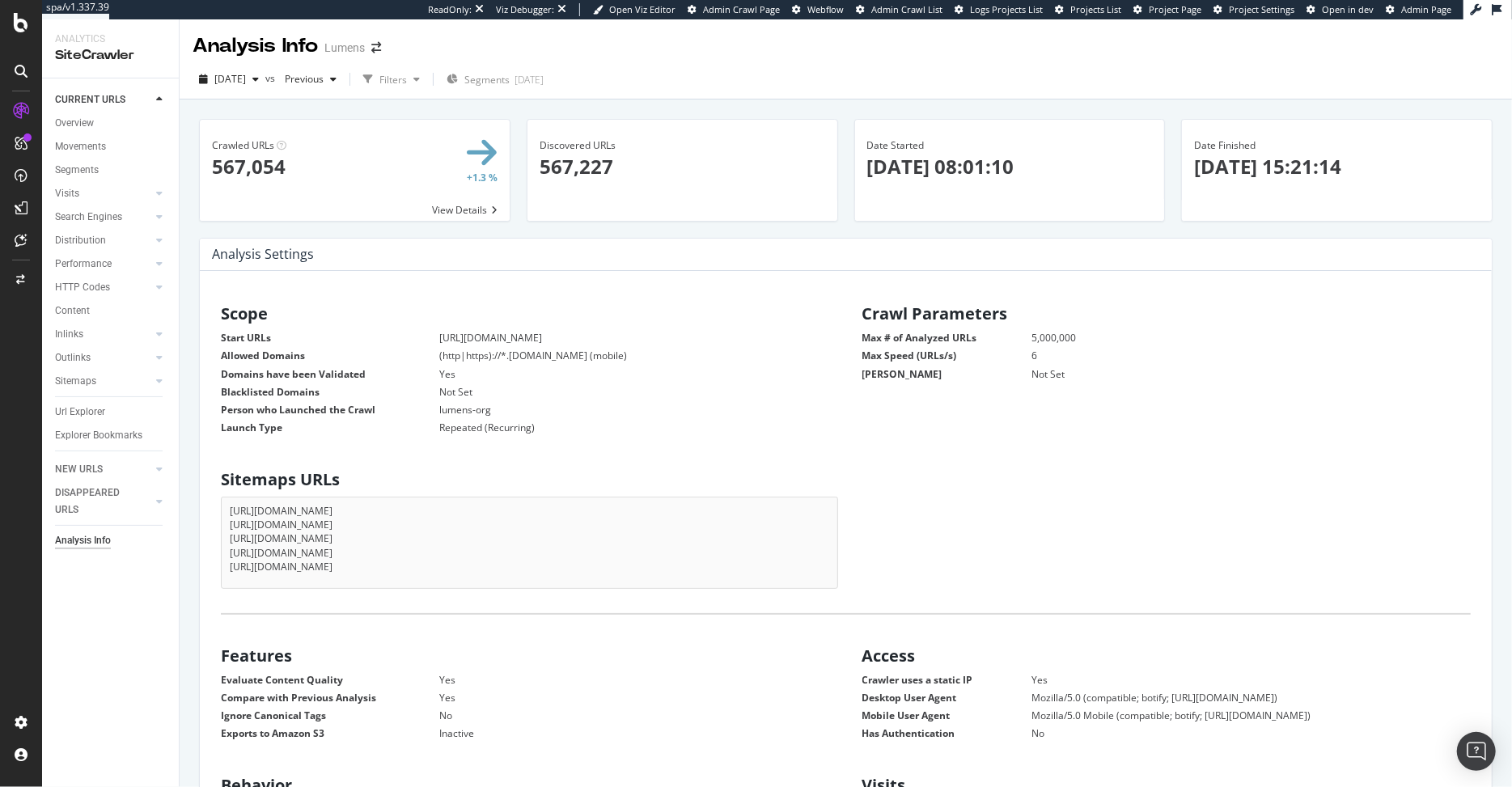 This screenshot has width=1512, height=787. Describe the element at coordinates (330, 355) in the screenshot. I see `dt: Allowed Domains` at that location.